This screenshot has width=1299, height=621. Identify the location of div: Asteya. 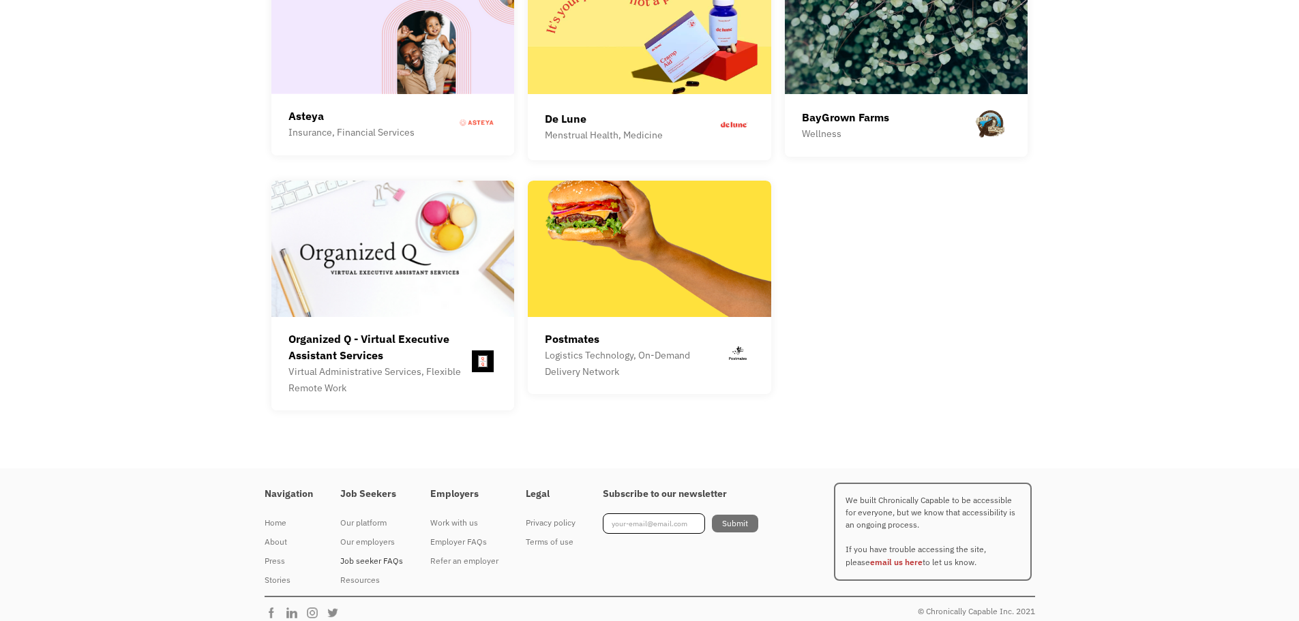
(351, 116).